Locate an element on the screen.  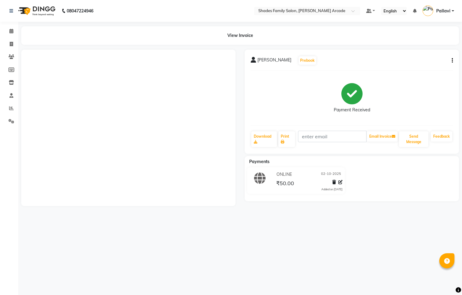
b: 08047224946 is located at coordinates (80, 11).